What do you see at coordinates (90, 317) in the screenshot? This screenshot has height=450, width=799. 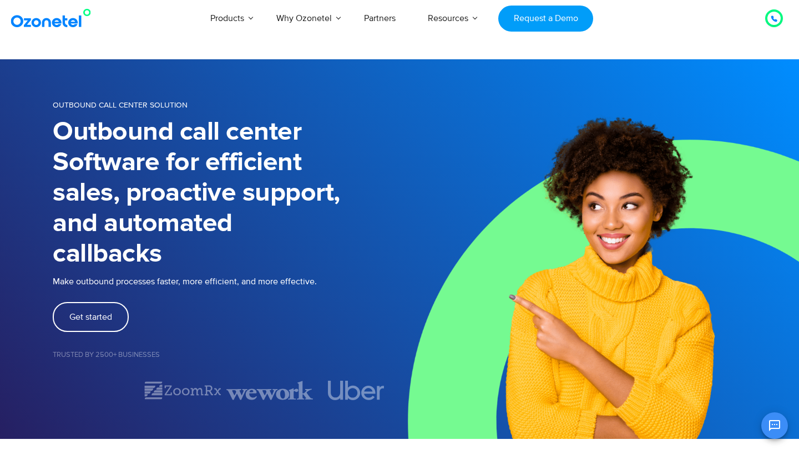 I see `a: Get started` at bounding box center [90, 317].